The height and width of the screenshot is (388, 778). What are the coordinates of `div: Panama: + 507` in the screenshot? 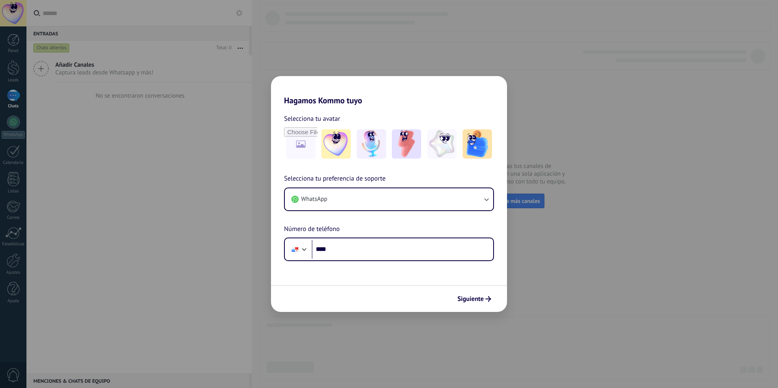 It's located at (295, 249).